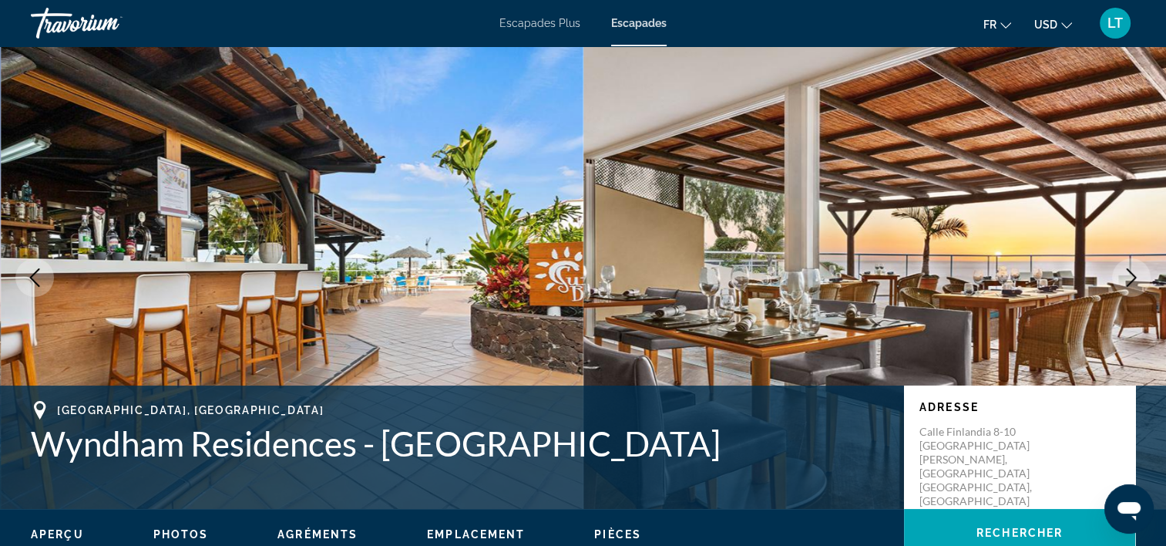 The height and width of the screenshot is (546, 1166). I want to click on button: Image suivante, so click(1132, 278).